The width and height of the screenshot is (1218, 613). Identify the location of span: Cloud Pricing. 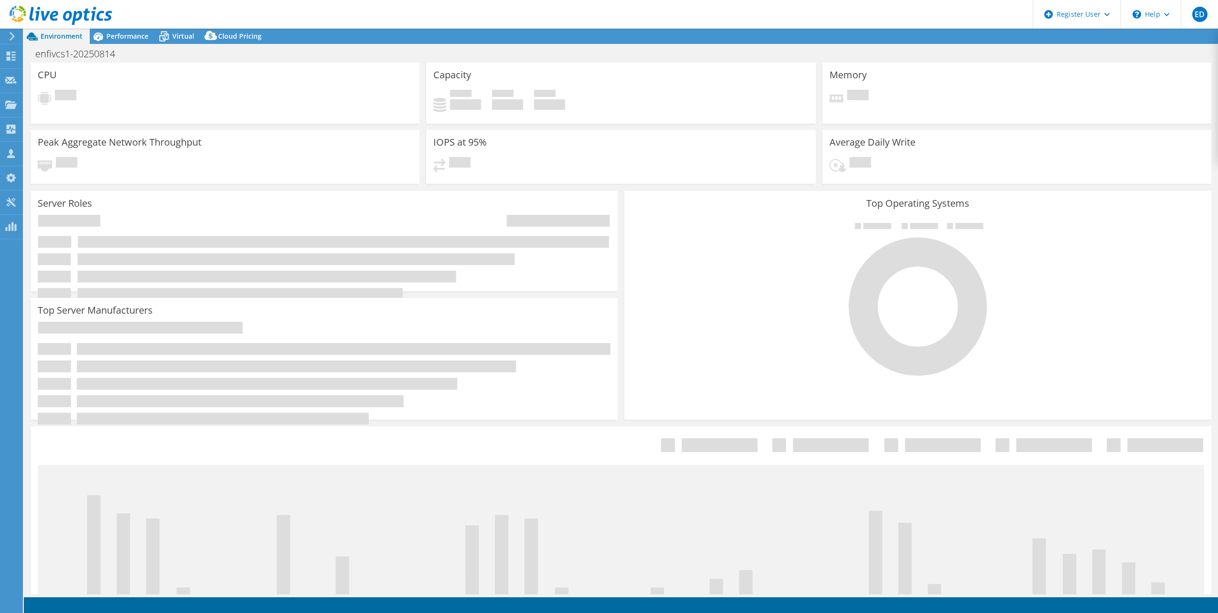
(240, 36).